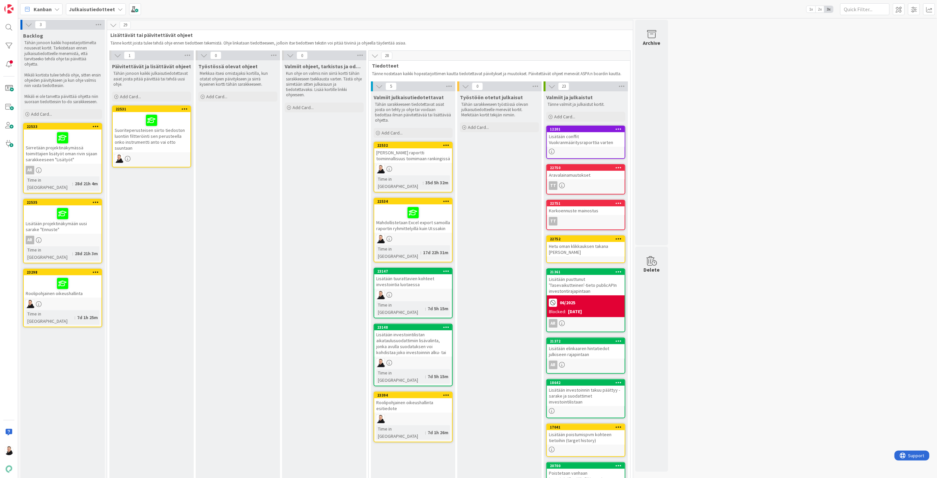 The height and width of the screenshot is (478, 937). I want to click on p: Tänne valmiit ja julkaistut kortit., so click(586, 104).